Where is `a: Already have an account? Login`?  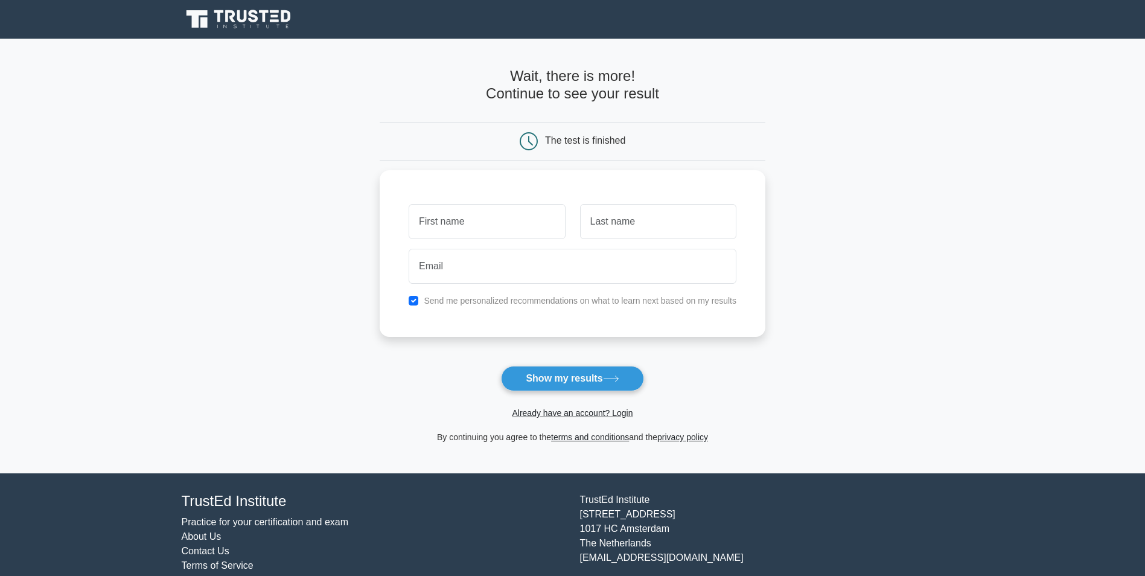 a: Already have an account? Login is located at coordinates (572, 413).